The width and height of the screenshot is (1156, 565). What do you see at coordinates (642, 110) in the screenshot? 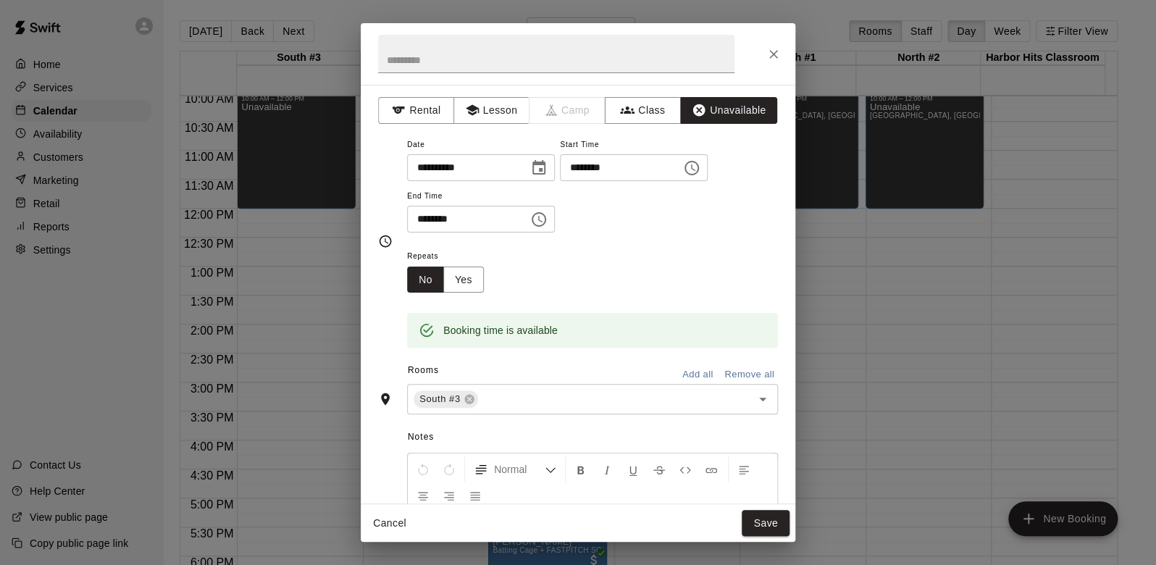
I see `button: Class` at bounding box center [642, 110].